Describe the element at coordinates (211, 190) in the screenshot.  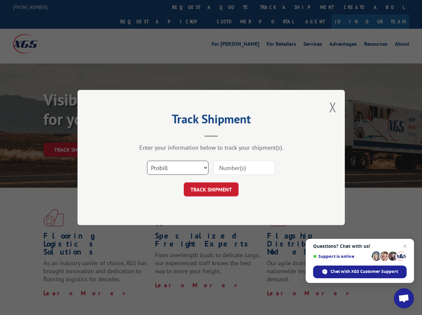
I see `button: TRACK SHIPMENT` at that location.